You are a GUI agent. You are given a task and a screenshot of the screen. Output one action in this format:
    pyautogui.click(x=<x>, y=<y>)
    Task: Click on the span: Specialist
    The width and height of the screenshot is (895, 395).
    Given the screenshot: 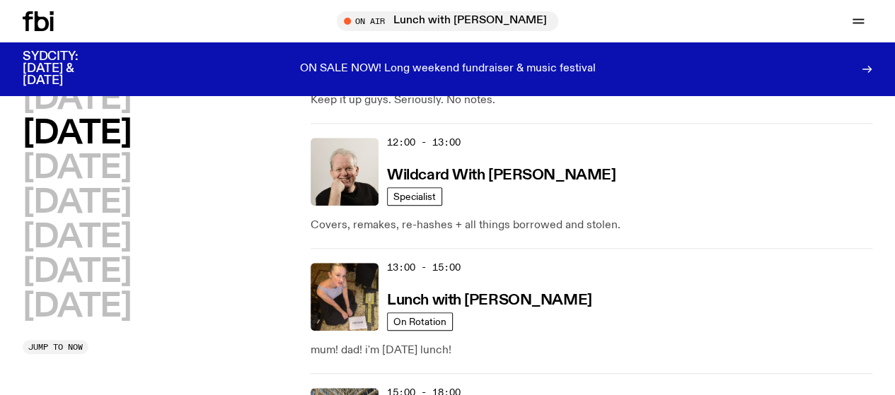 What is the action you would take?
    pyautogui.click(x=415, y=197)
    